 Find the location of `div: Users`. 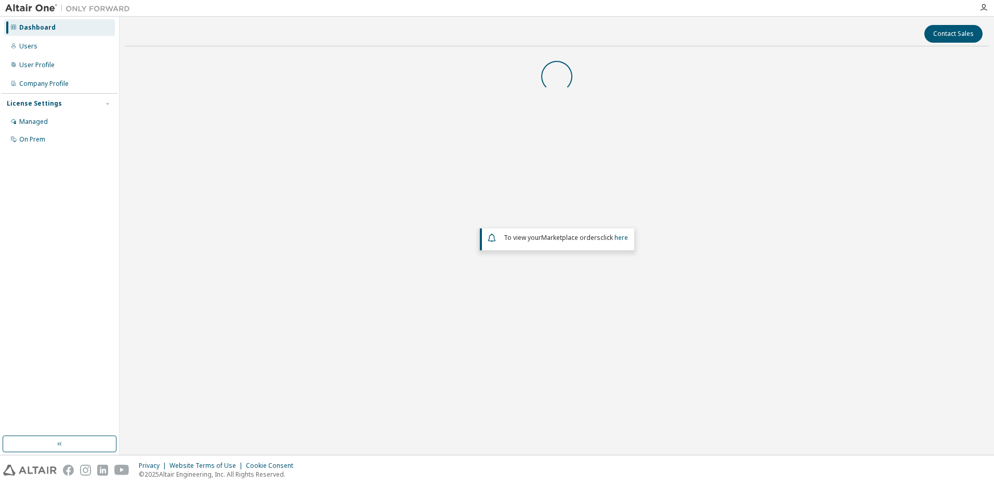

div: Users is located at coordinates (28, 46).